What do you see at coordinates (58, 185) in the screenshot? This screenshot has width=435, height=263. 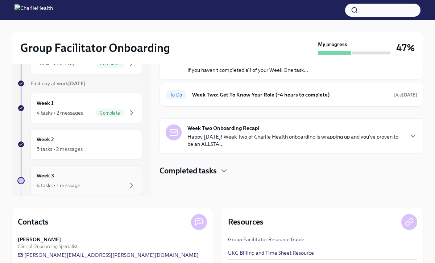 I see `div: 4 tasks • 1 message` at bounding box center [58, 185].